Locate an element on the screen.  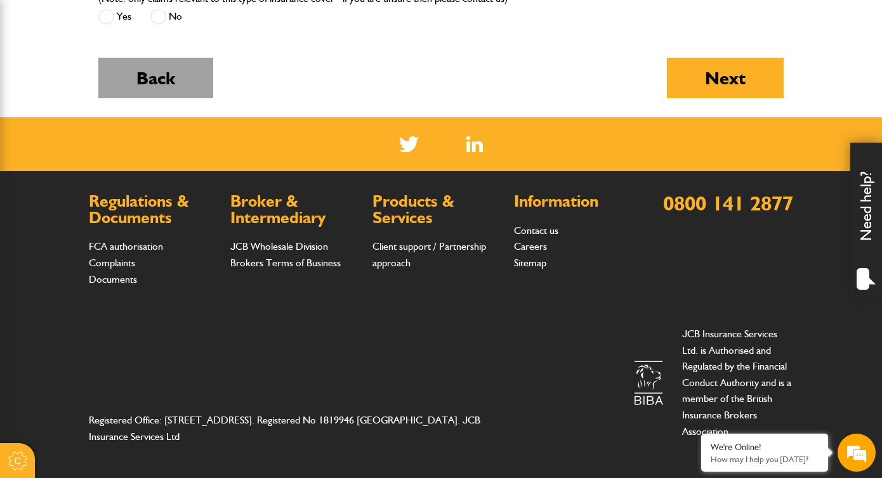
a: Sitemap is located at coordinates (530, 263).